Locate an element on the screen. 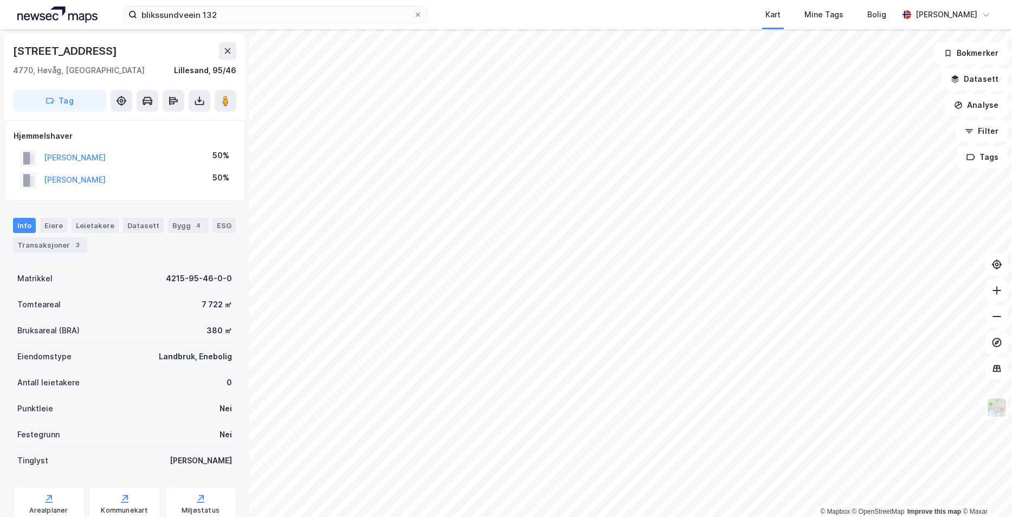  div: Festegrunn is located at coordinates (38, 435).